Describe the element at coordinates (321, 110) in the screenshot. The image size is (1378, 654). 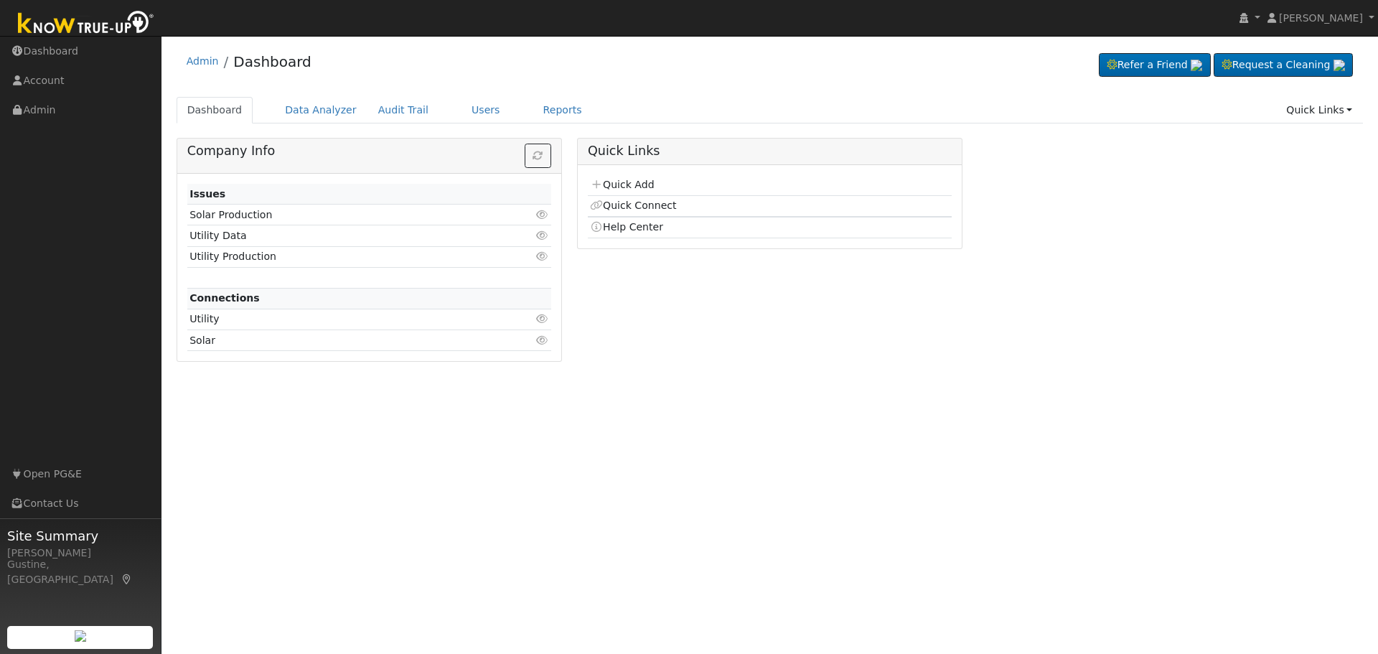
I see `a: Data Analyzer` at that location.